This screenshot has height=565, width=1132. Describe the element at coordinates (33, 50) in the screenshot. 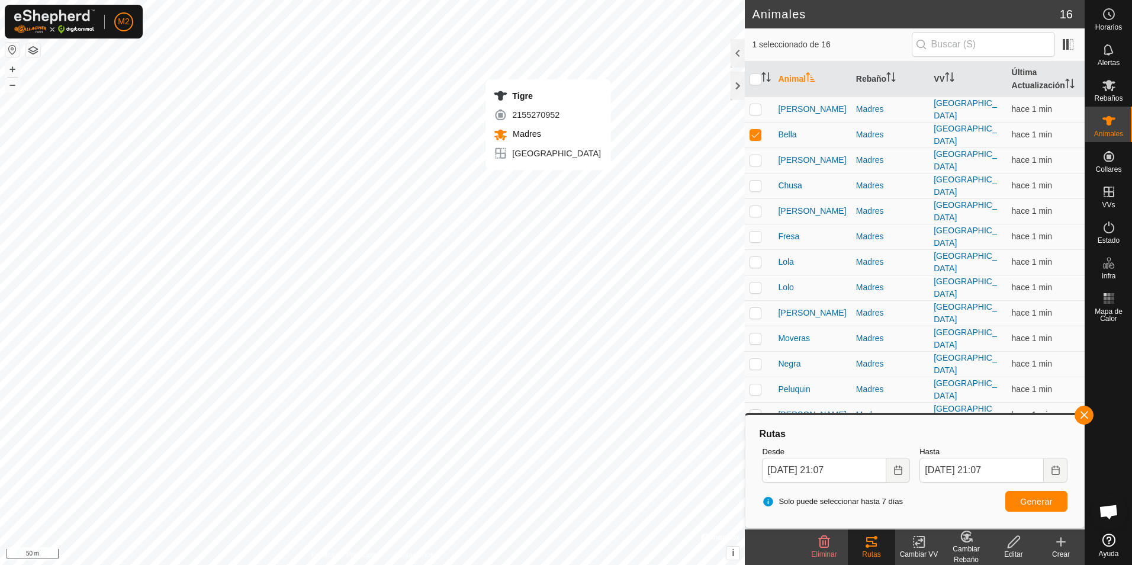

I see `button: Capas del Mapa` at that location.